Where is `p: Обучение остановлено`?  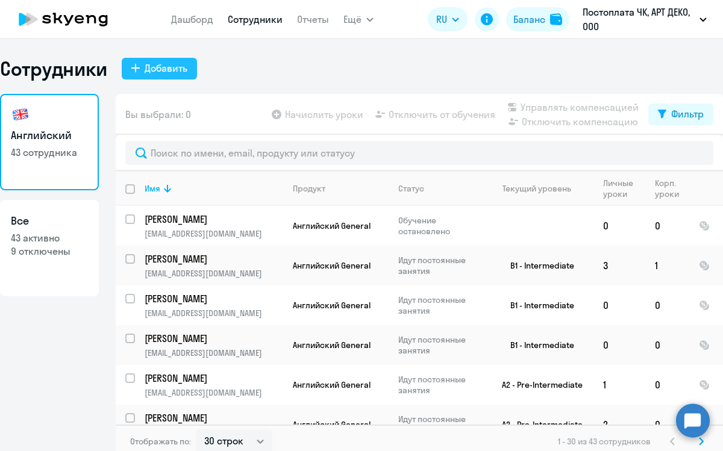
p: Обучение остановлено is located at coordinates (439, 226).